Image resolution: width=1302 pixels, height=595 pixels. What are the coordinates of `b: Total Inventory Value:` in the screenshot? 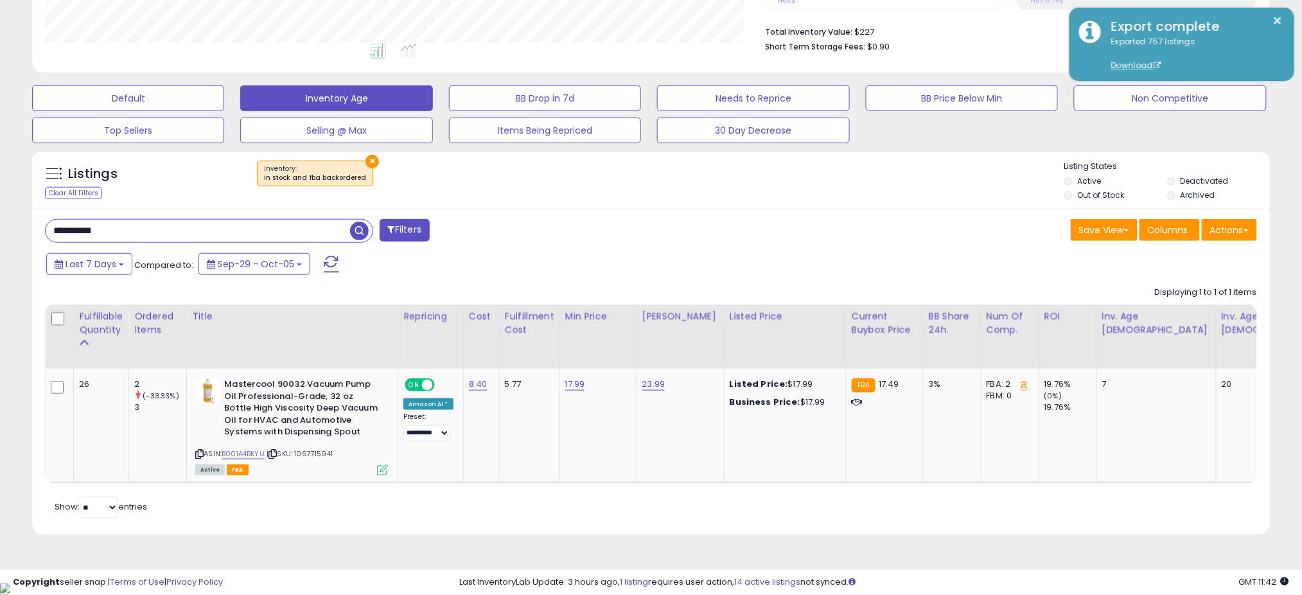 It's located at (809, 31).